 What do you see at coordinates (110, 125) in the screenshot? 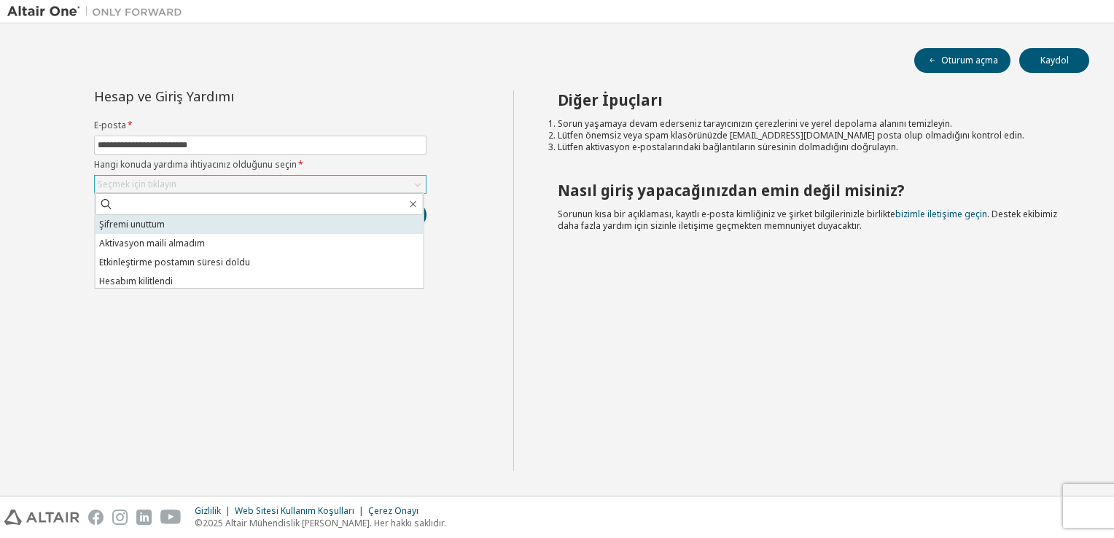
I see `font: E-posta` at bounding box center [110, 125].